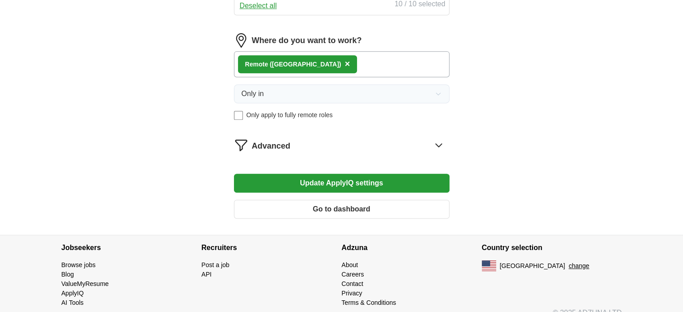 The height and width of the screenshot is (312, 683). What do you see at coordinates (253, 94) in the screenshot?
I see `span: Only in` at bounding box center [253, 94].